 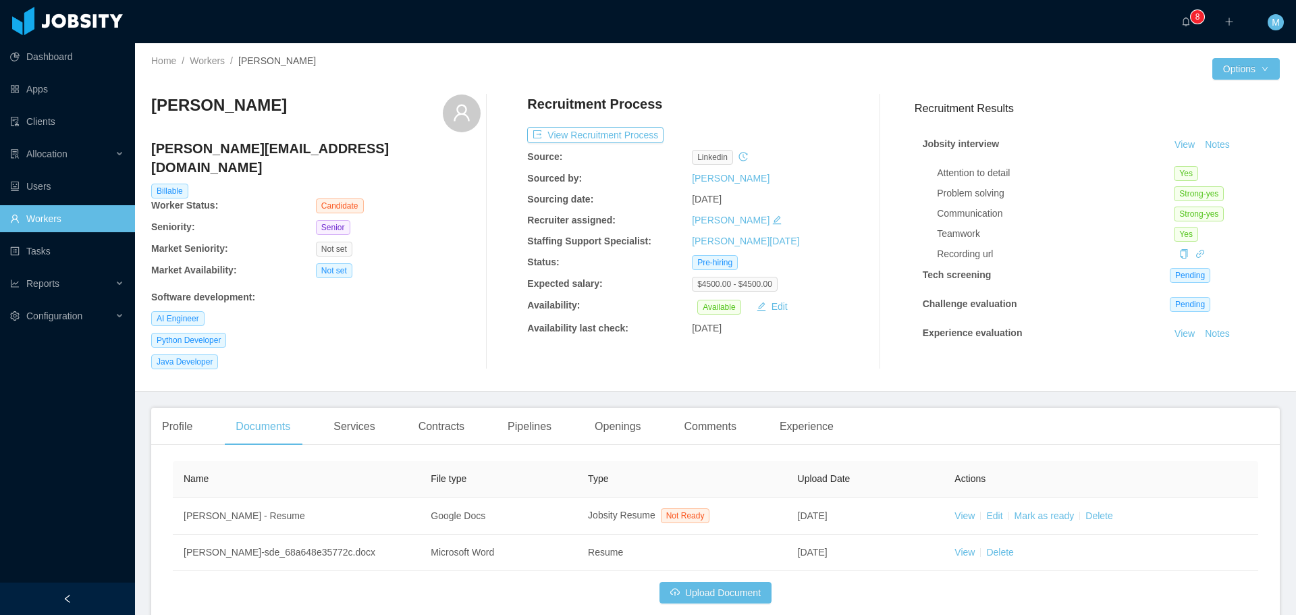 I want to click on a: Home, so click(x=163, y=61).